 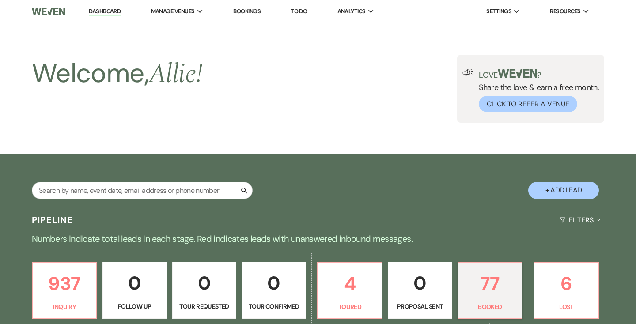 What do you see at coordinates (580, 220) in the screenshot?
I see `button: Filters` at bounding box center [580, 220].